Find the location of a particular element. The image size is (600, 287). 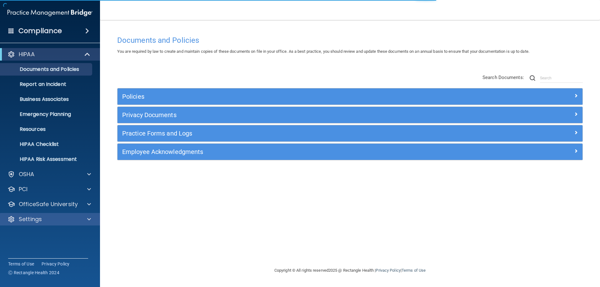

p: HIPAA Checklist is located at coordinates (47, 144).